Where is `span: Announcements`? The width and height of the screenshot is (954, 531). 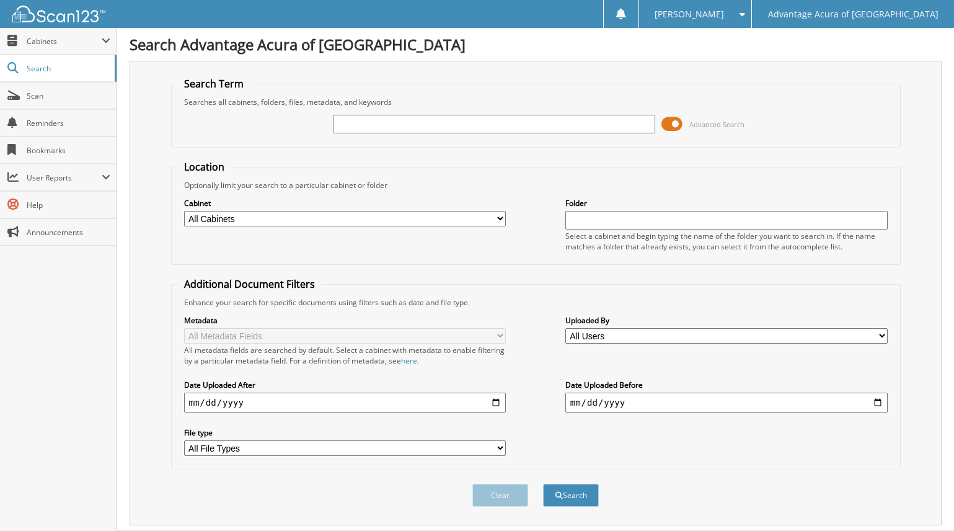 span: Announcements is located at coordinates (68, 232).